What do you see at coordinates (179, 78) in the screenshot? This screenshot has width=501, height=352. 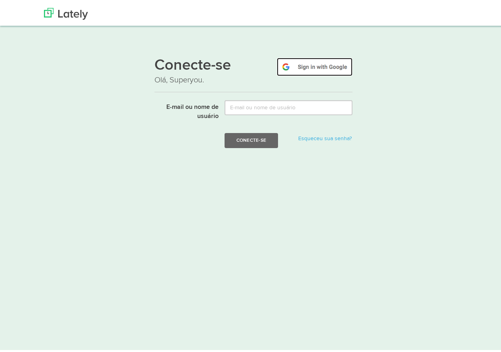 I see `font: Olá, Superyou.` at bounding box center [179, 78].